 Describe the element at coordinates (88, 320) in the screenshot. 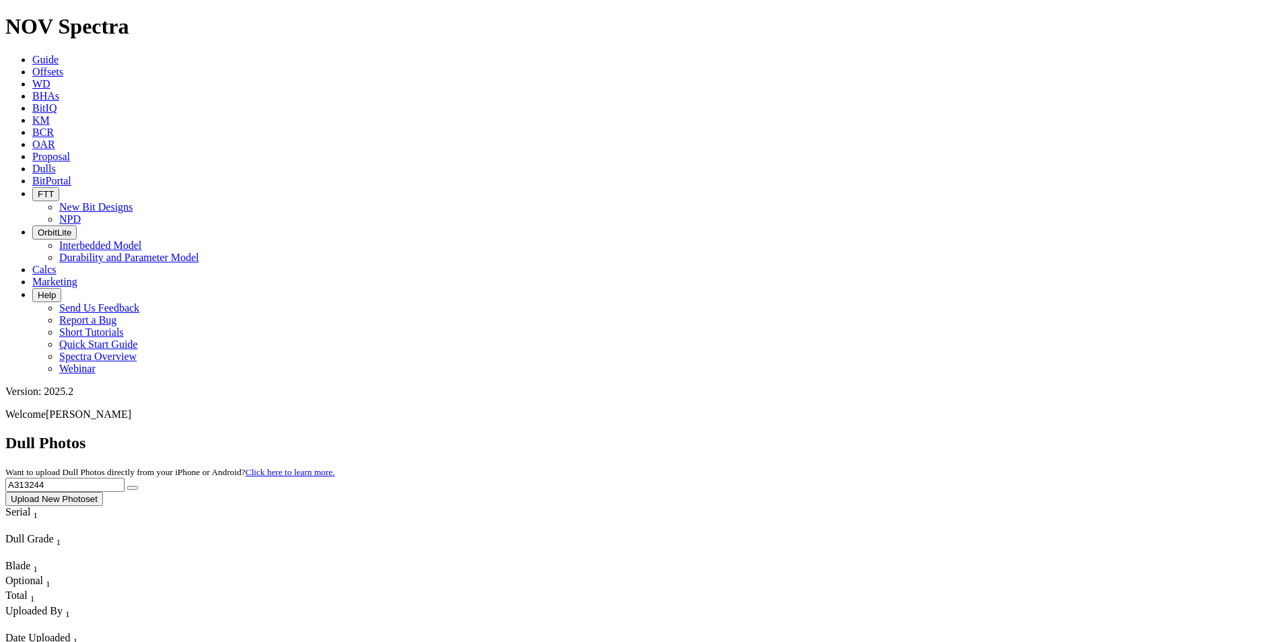

I see `a: Report a Bug` at that location.